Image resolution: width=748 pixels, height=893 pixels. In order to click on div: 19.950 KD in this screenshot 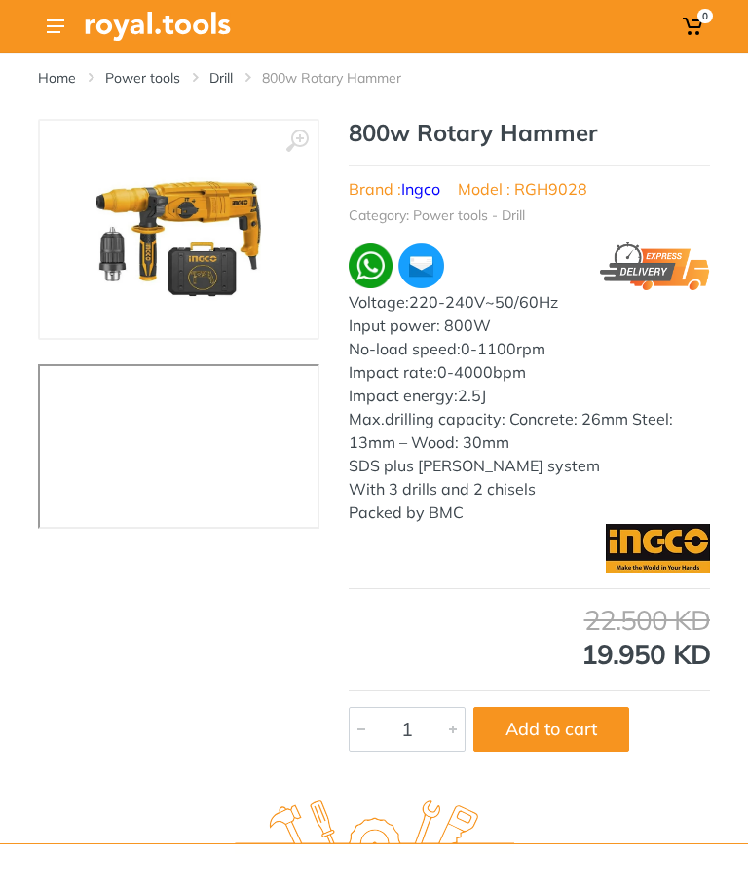, I will do `click(529, 641)`.